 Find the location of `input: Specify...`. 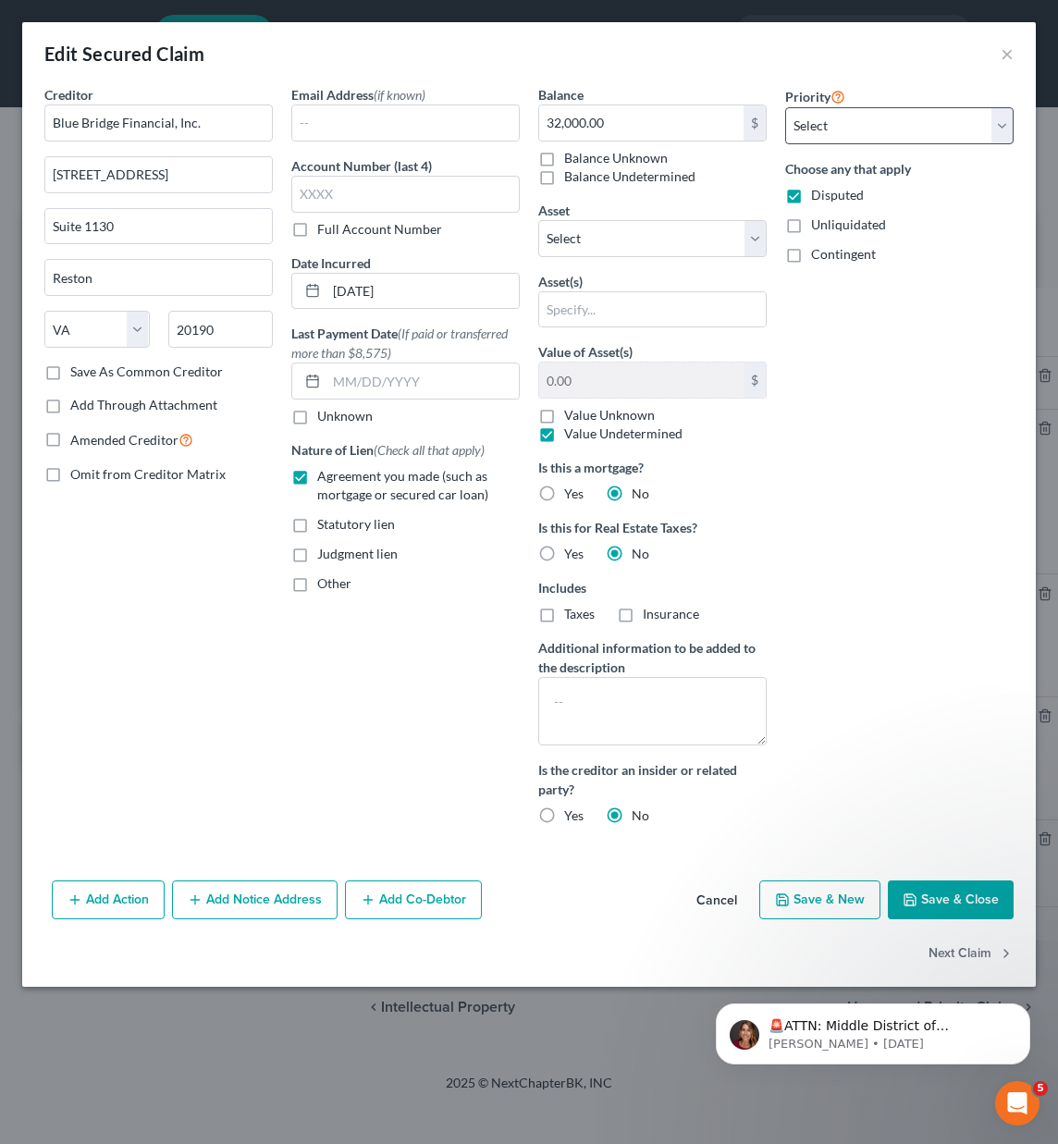

input: Specify... is located at coordinates (652, 310).